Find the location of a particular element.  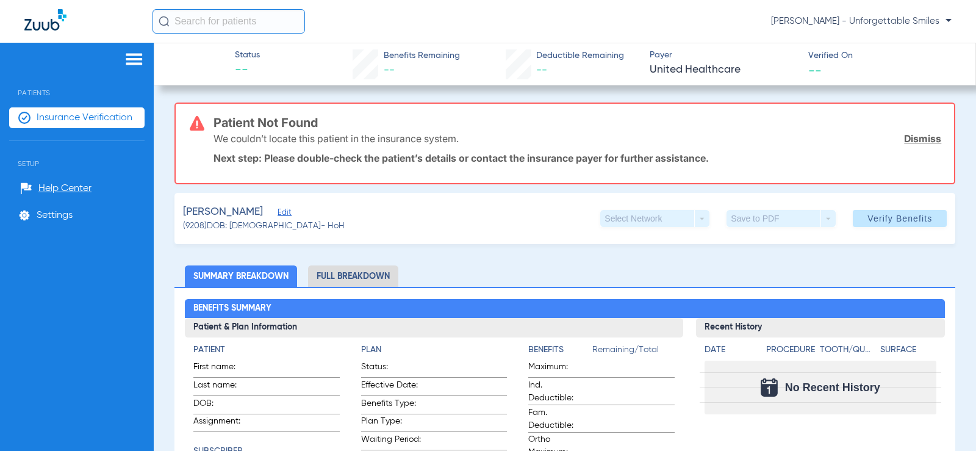

img: Calendar is located at coordinates (769, 387).